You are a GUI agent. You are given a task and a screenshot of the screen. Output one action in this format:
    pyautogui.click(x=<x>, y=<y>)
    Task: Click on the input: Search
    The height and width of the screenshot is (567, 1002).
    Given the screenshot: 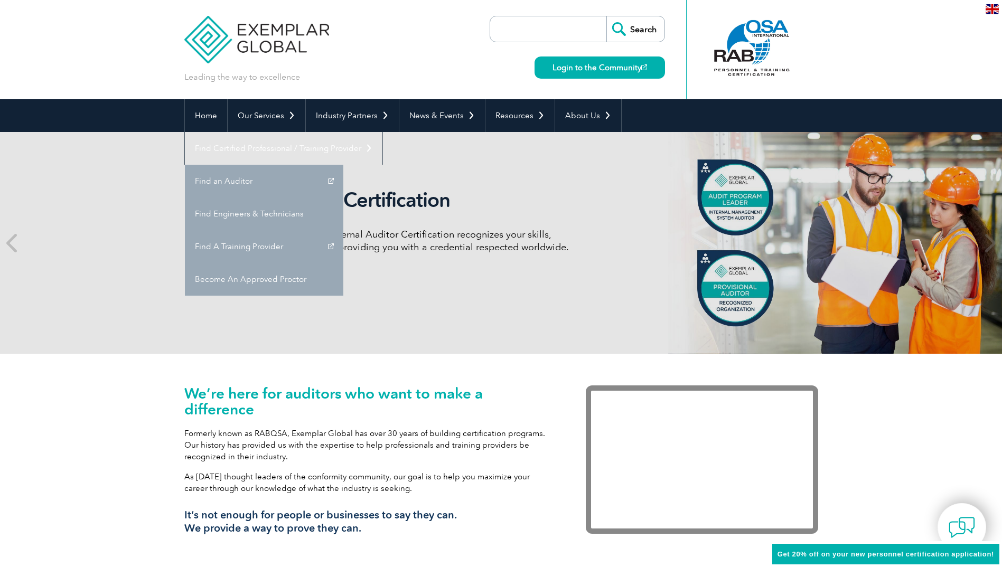 What is the action you would take?
    pyautogui.click(x=636, y=29)
    